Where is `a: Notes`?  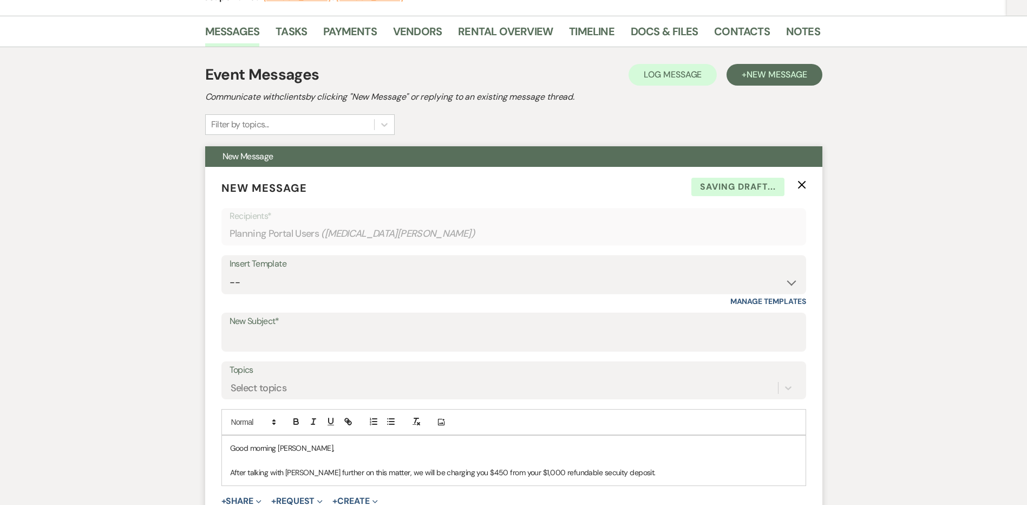 a: Notes is located at coordinates (803, 35).